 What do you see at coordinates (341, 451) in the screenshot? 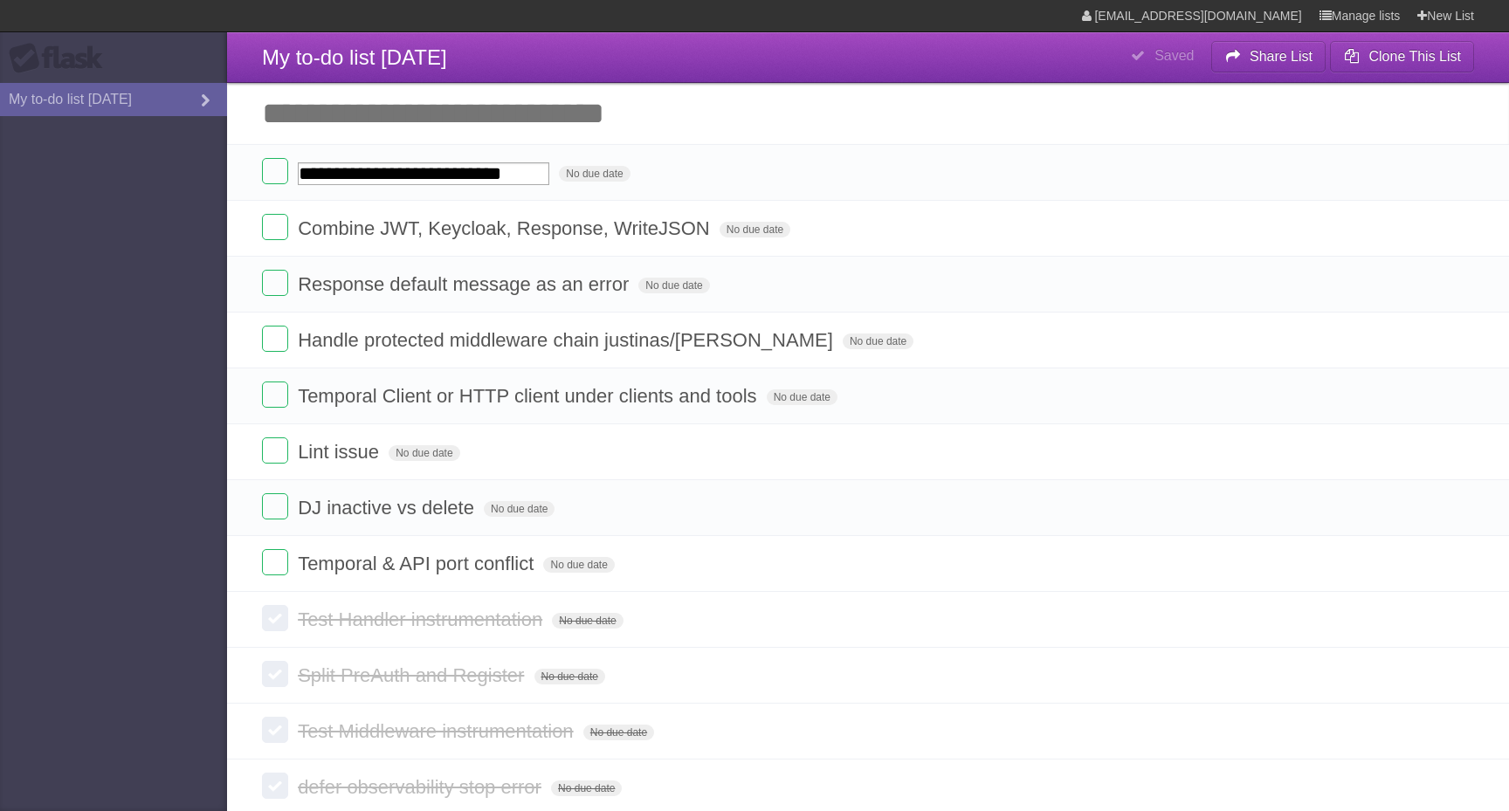
I see `span: Lint issue` at bounding box center [341, 451].